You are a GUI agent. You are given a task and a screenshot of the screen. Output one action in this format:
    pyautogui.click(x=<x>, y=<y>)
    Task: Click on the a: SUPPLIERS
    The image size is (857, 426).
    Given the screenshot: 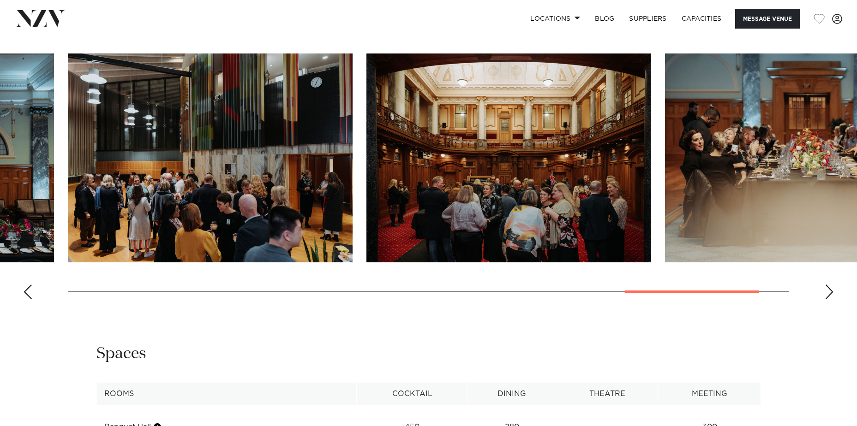 What is the action you would take?
    pyautogui.click(x=647, y=18)
    